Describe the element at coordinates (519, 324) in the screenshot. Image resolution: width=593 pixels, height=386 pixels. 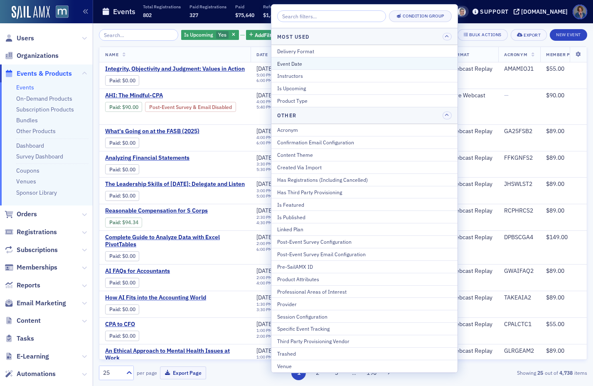
I see `div: CPALCTC1` at that location.